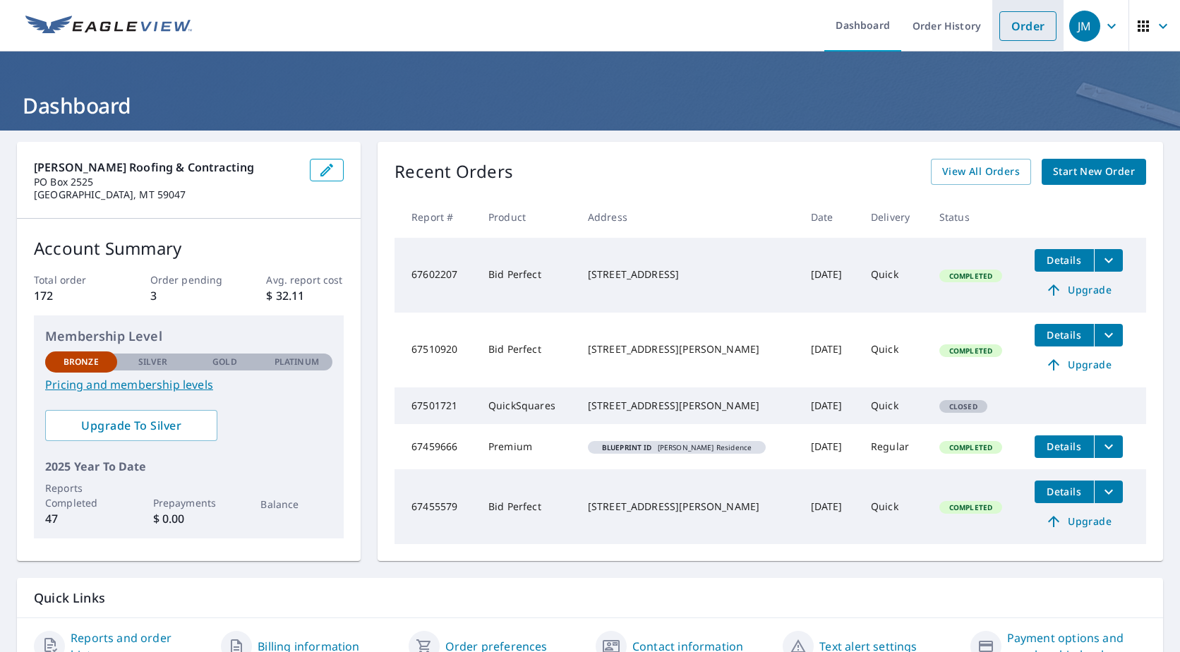  I want to click on p: Bronze, so click(81, 362).